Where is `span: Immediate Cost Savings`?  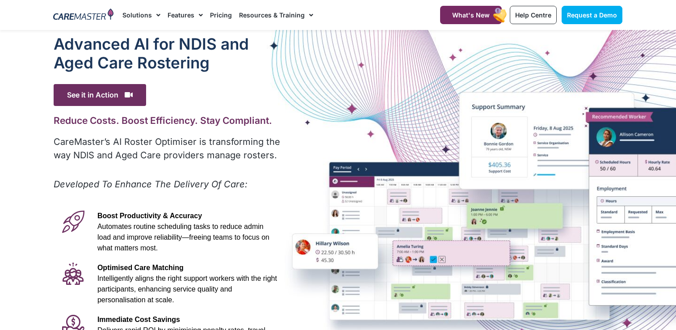 span: Immediate Cost Savings is located at coordinates (138, 319).